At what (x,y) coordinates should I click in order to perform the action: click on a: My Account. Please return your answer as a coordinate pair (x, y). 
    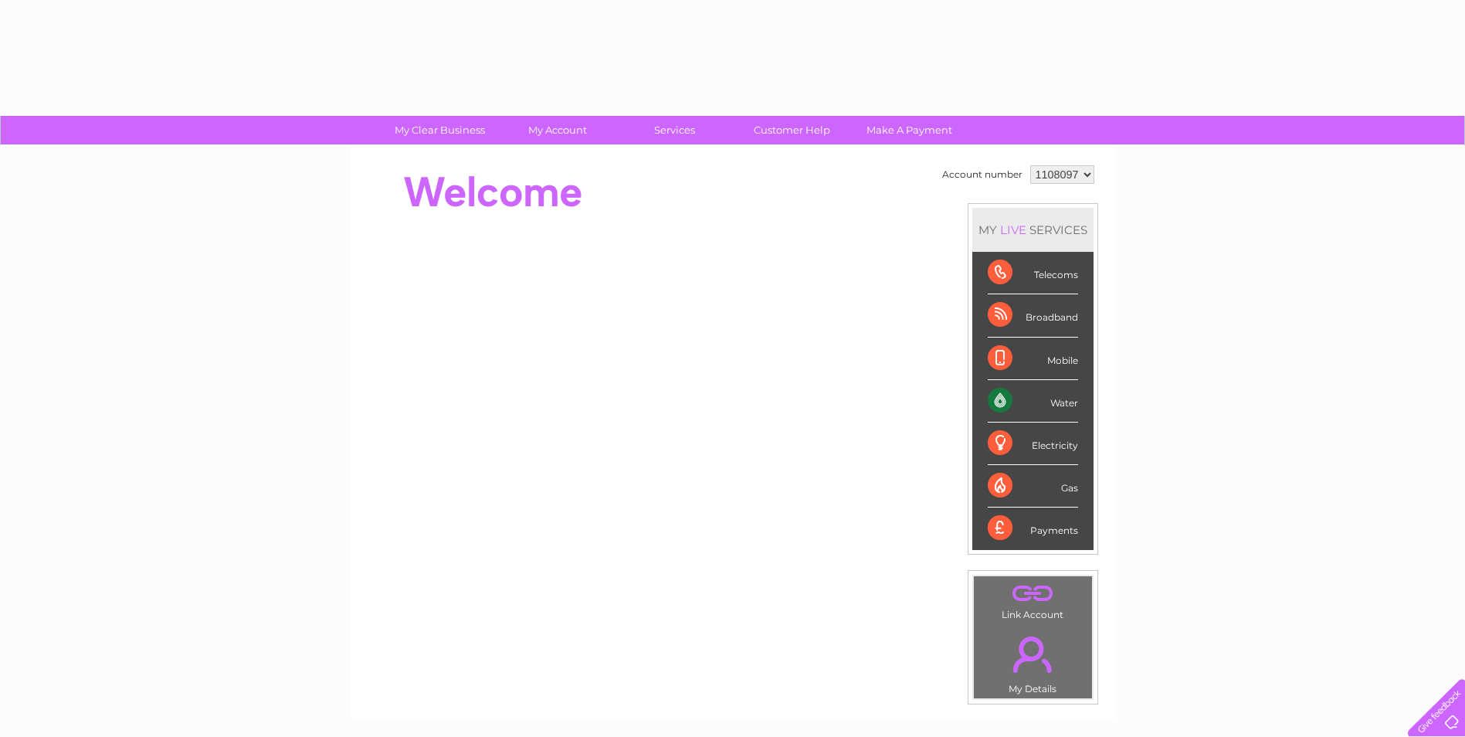
    Looking at the image, I should click on (557, 130).